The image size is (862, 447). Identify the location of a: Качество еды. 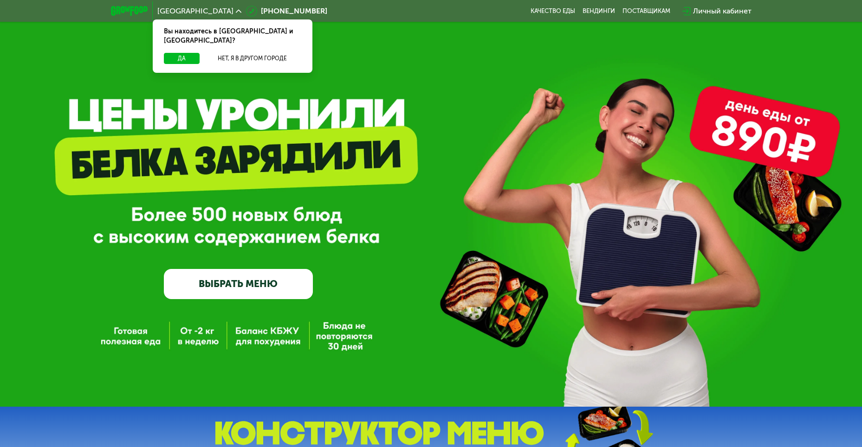
(553, 11).